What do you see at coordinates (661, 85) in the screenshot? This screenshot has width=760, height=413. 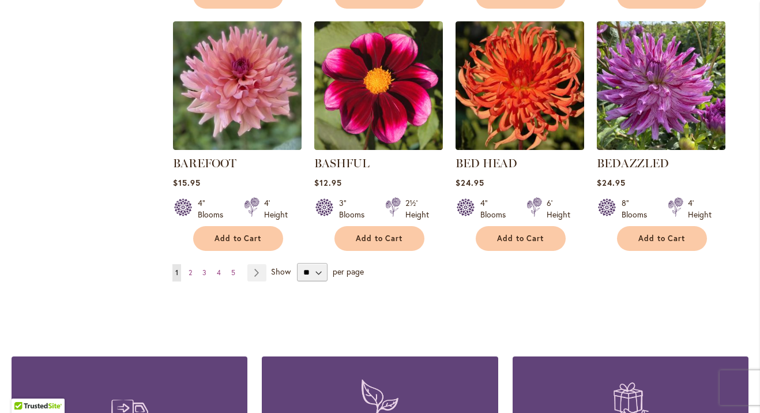 I see `img: Bedazzled` at bounding box center [661, 85].